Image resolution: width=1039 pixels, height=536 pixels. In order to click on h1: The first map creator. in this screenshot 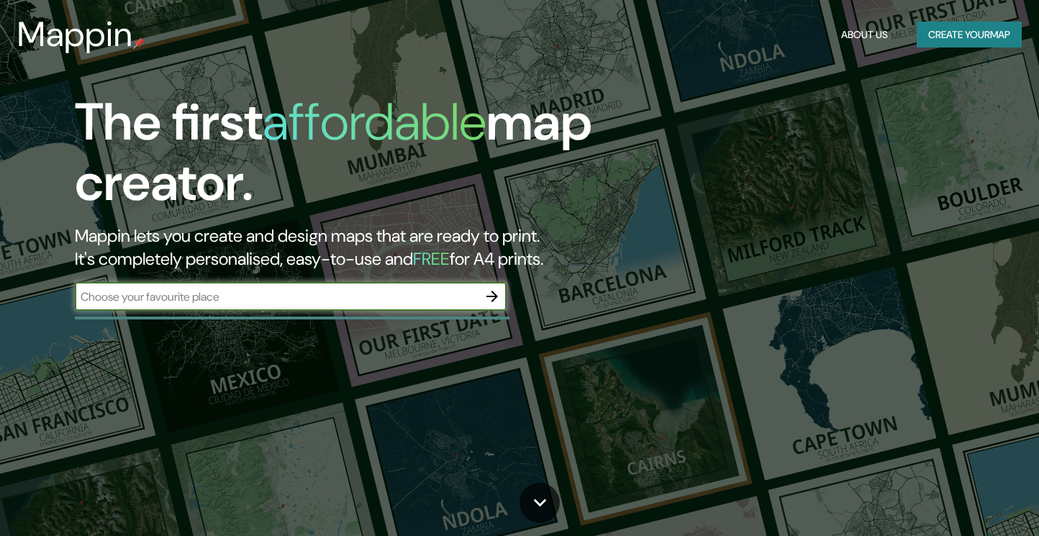, I will do `click(335, 158)`.